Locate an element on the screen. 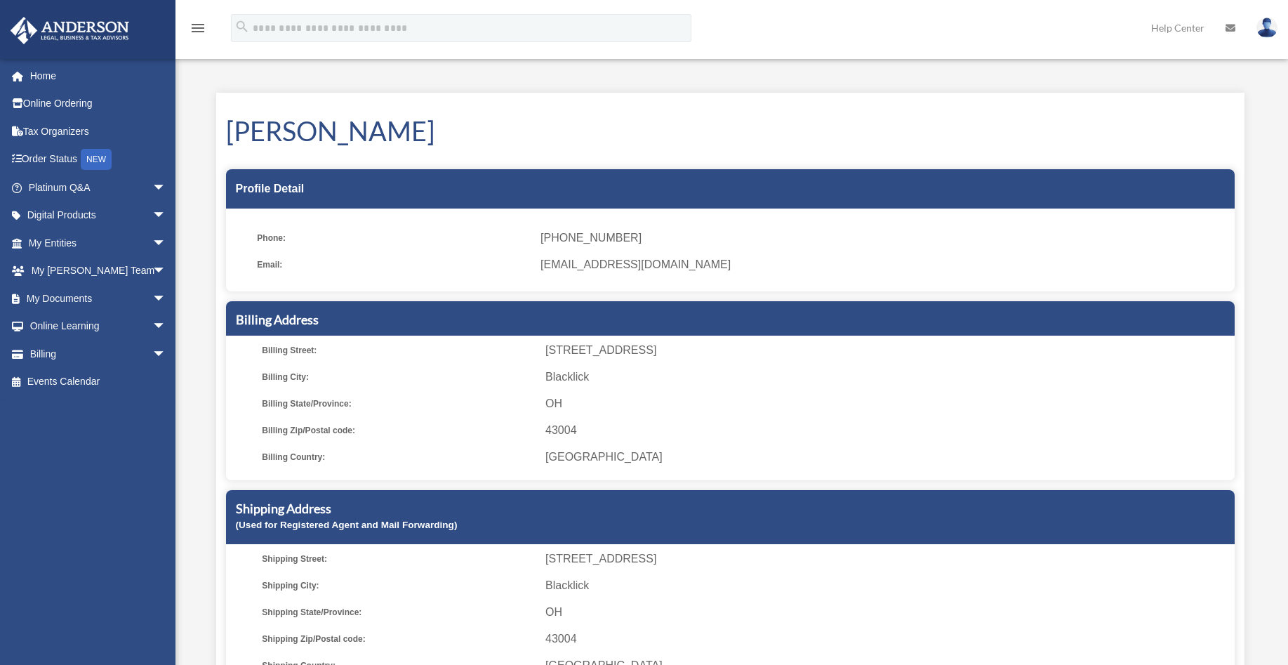 Image resolution: width=1288 pixels, height=665 pixels. span: Billing State/Province: is located at coordinates (399, 403).